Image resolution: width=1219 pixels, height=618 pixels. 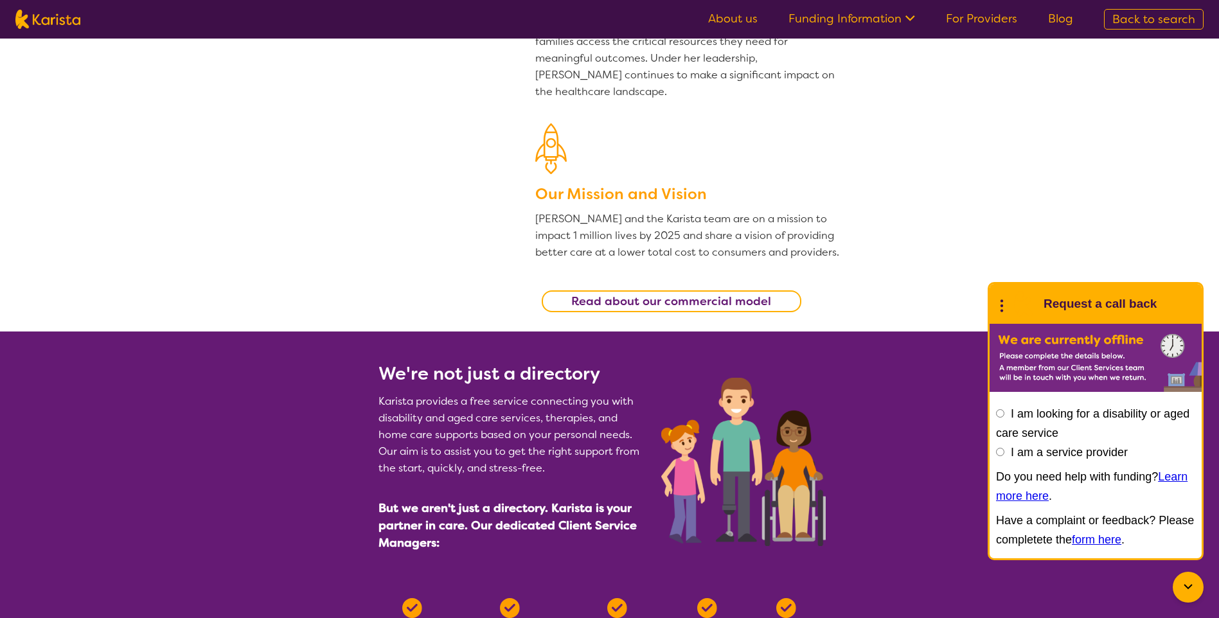 What do you see at coordinates (732, 19) in the screenshot?
I see `a: About us` at bounding box center [732, 19].